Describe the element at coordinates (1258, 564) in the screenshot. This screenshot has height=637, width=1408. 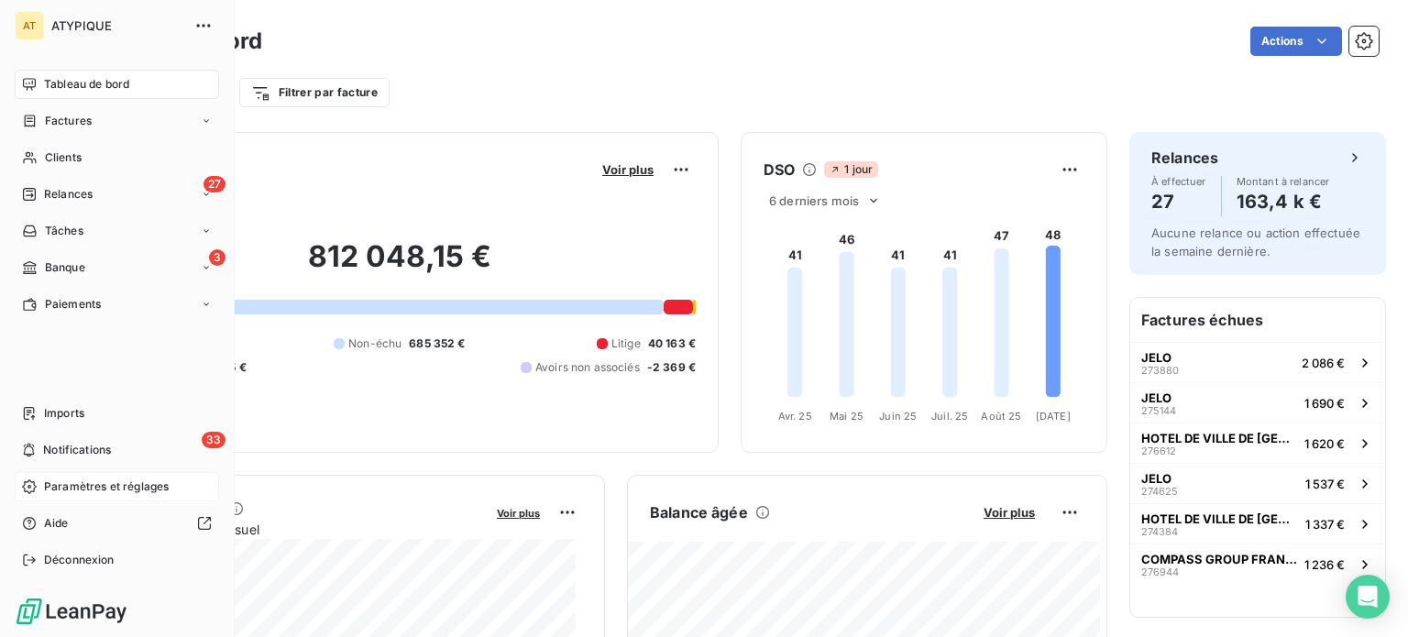
I see `button: COMPASS GROUP FRANCE2769441 236 €` at that location.